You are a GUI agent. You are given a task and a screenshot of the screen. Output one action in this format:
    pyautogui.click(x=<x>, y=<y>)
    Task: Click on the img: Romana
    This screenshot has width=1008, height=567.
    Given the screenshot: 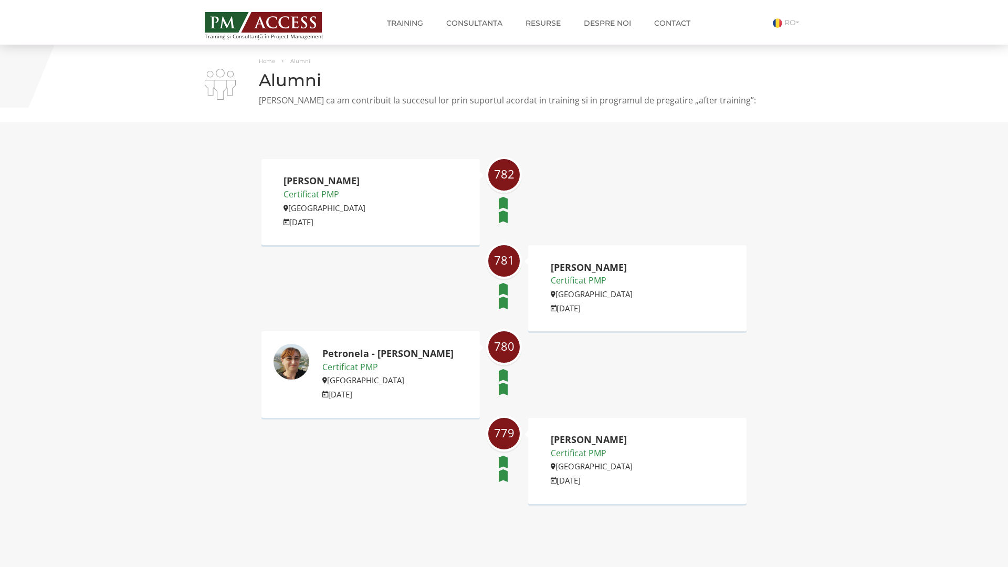 What is the action you would take?
    pyautogui.click(x=778, y=23)
    